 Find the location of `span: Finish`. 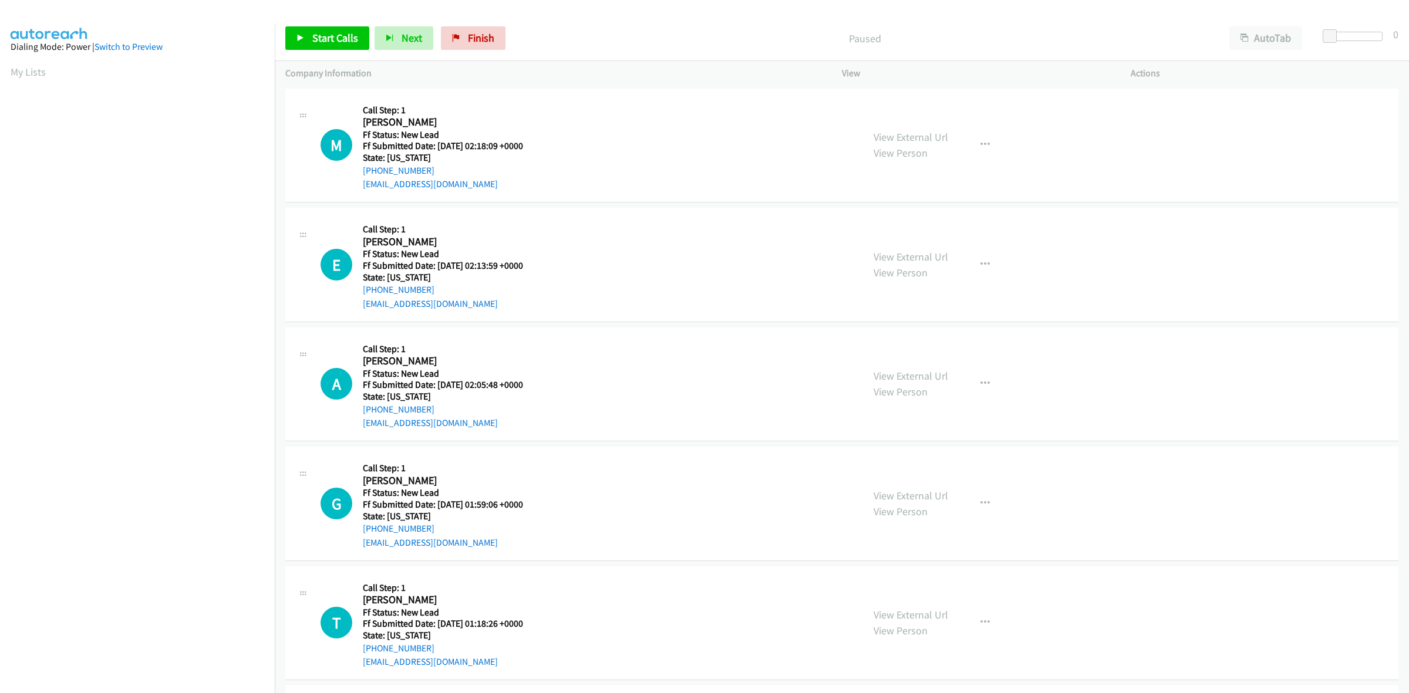

span: Finish is located at coordinates (481, 38).